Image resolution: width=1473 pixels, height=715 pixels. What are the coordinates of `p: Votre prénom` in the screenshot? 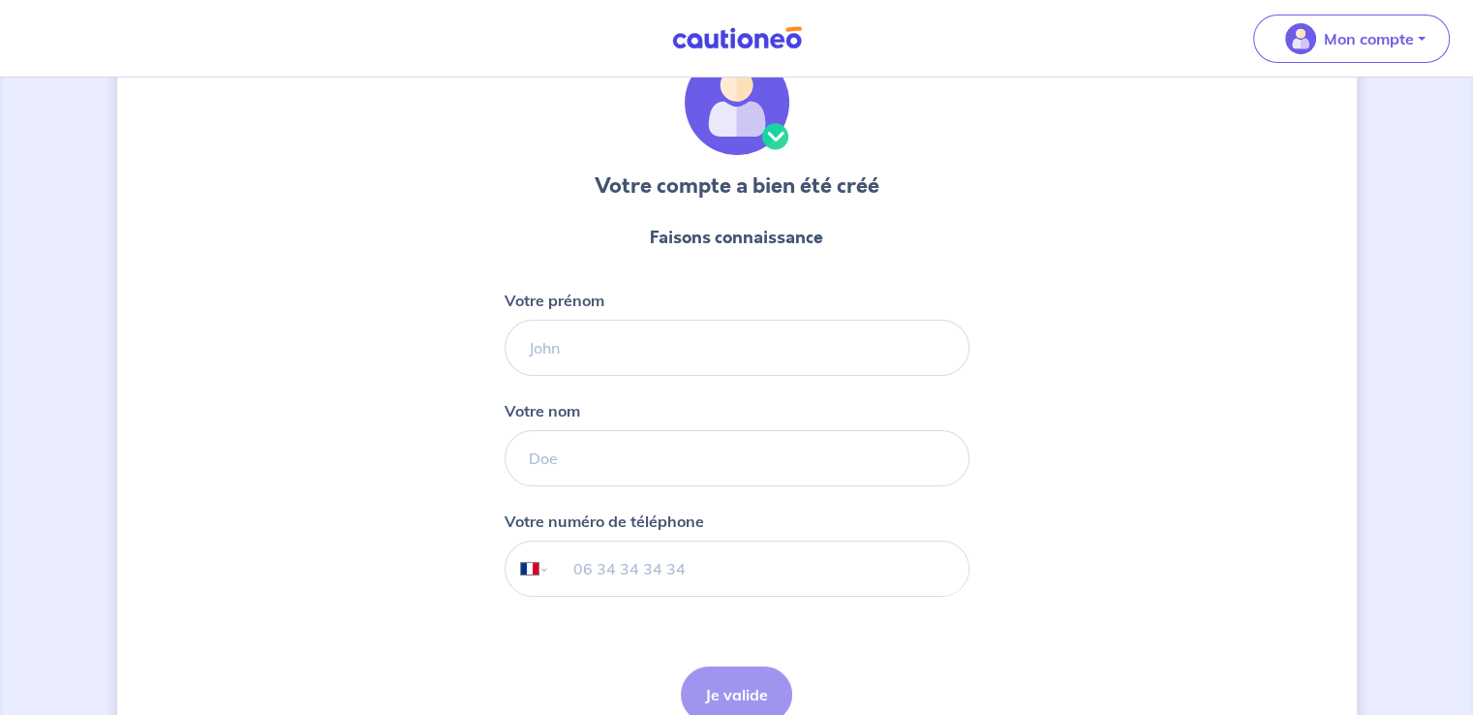 It's located at (554, 300).